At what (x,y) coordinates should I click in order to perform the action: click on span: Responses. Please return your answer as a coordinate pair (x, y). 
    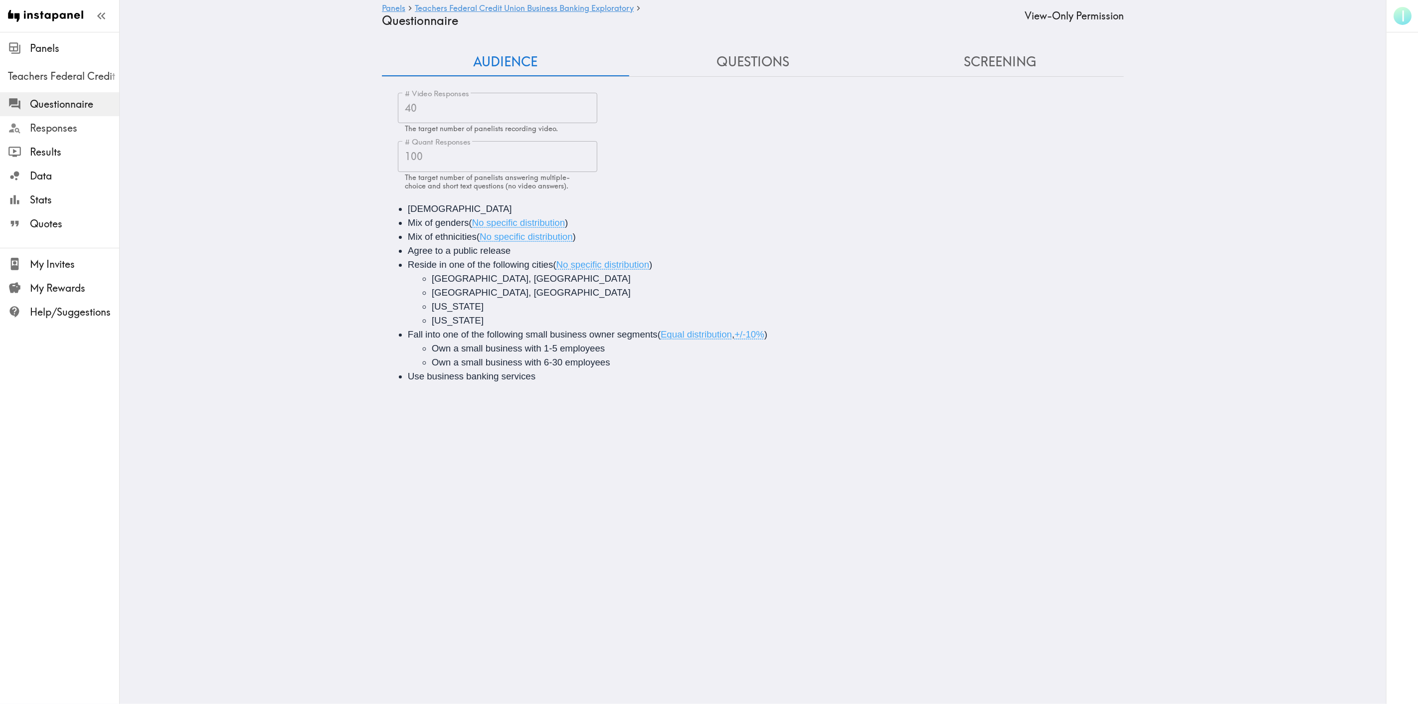
    Looking at the image, I should click on (74, 128).